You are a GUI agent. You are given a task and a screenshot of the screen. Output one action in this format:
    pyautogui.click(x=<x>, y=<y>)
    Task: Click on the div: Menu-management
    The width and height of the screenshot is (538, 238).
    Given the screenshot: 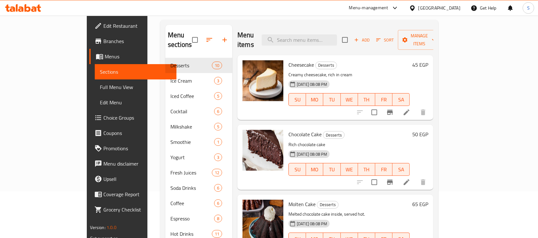 What is the action you would take?
    pyautogui.click(x=368, y=8)
    